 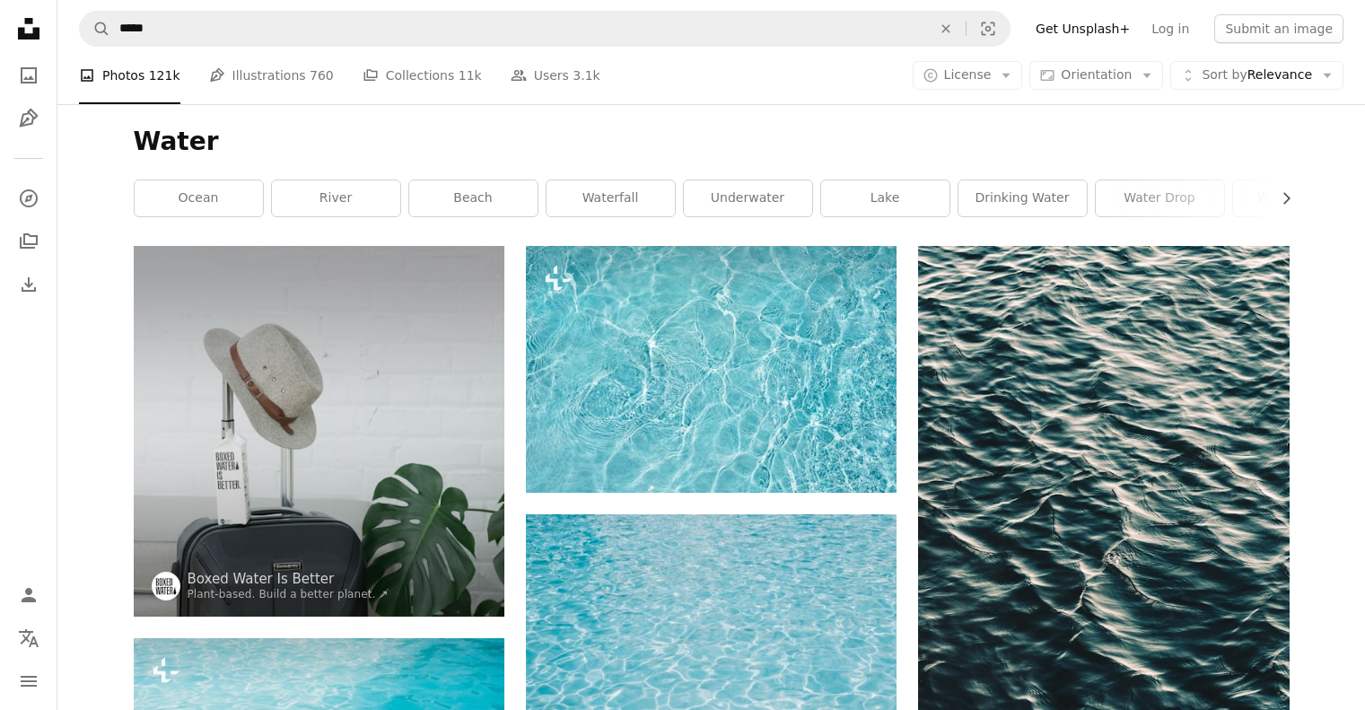 What do you see at coordinates (1256, 75) in the screenshot?
I see `button: Sort byRelevance` at bounding box center [1256, 75].